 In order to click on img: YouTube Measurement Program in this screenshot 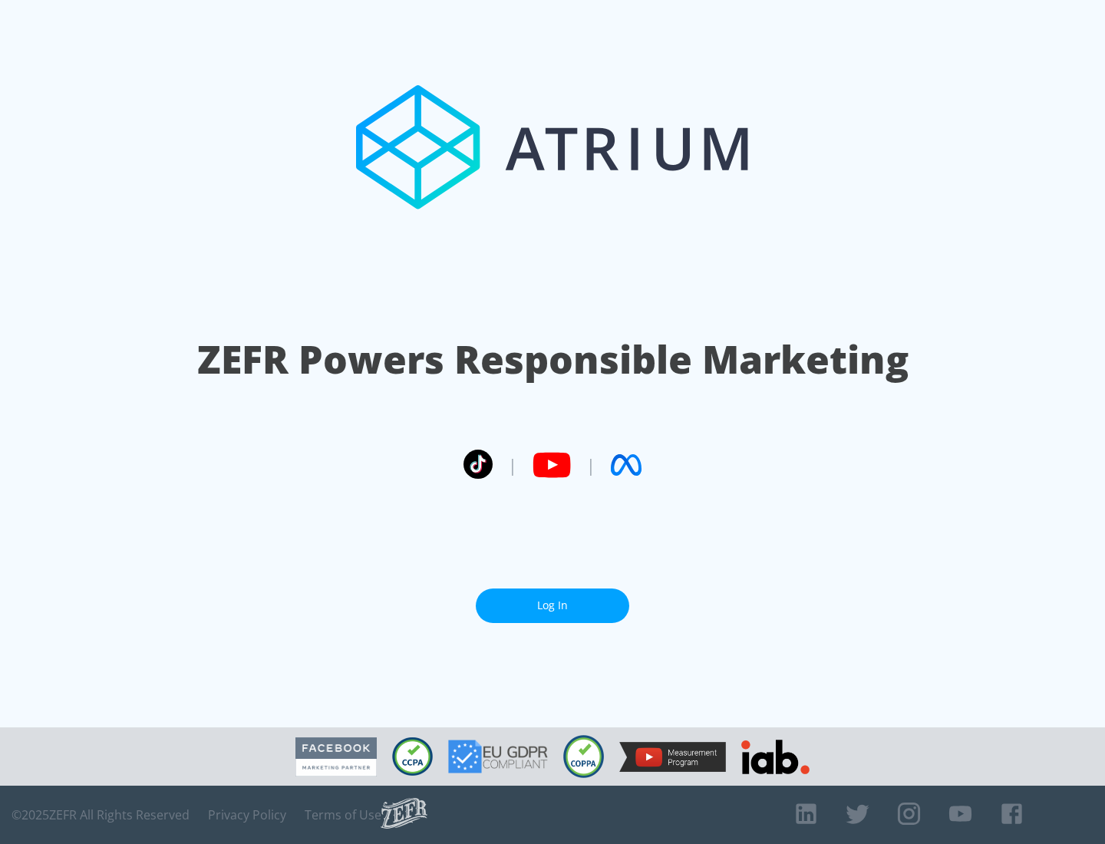, I will do `click(672, 756)`.